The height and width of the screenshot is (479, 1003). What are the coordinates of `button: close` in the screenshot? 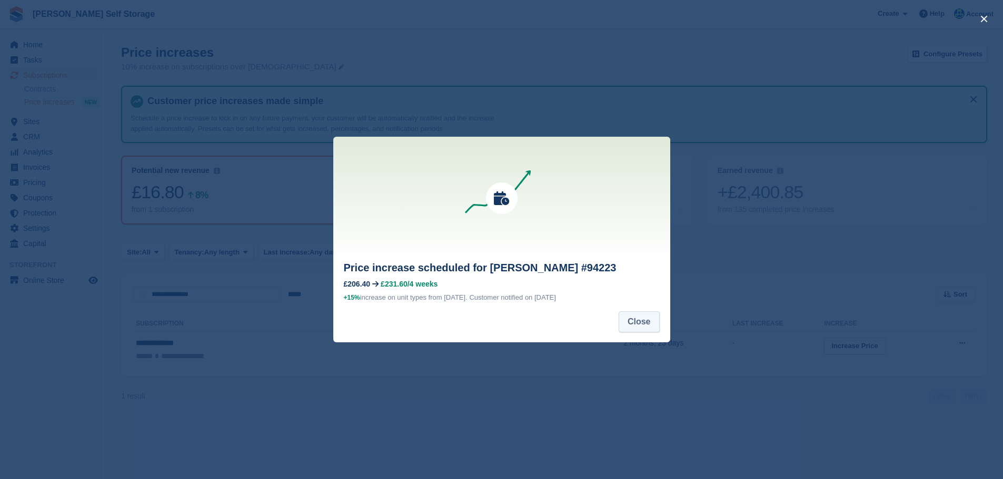 It's located at (984, 19).